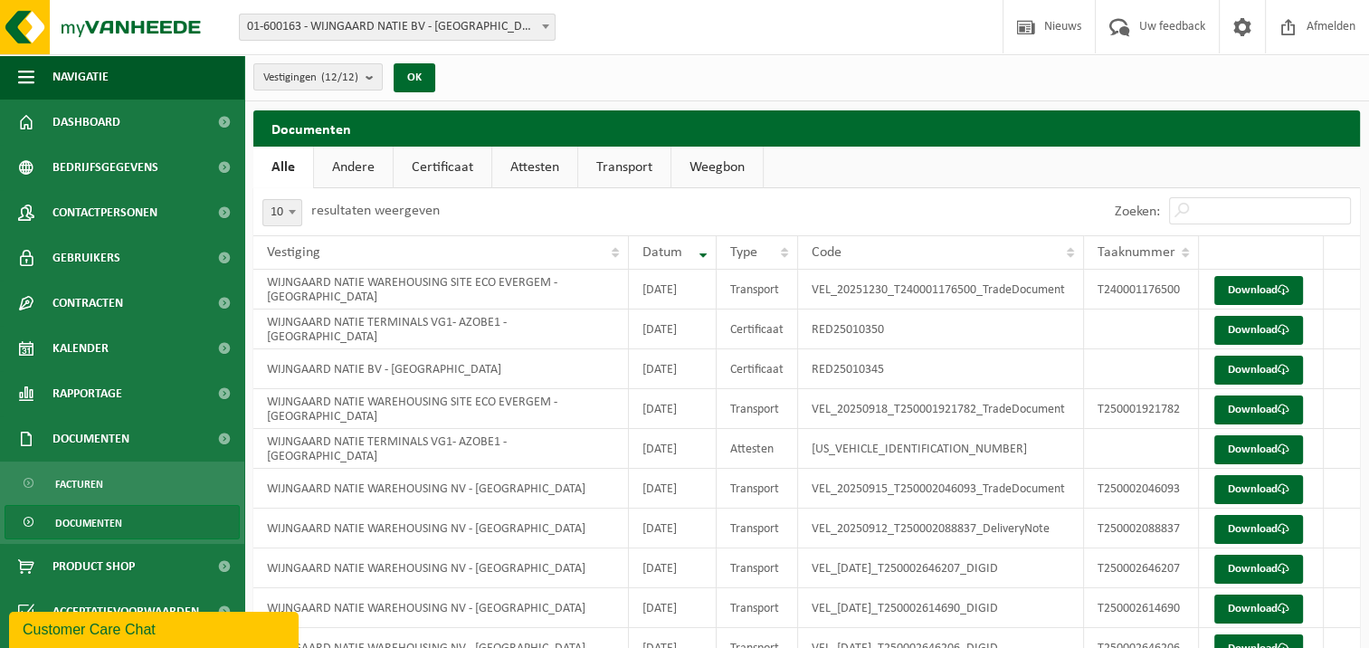  Describe the element at coordinates (442, 167) in the screenshot. I see `a: Certificaat` at that location.